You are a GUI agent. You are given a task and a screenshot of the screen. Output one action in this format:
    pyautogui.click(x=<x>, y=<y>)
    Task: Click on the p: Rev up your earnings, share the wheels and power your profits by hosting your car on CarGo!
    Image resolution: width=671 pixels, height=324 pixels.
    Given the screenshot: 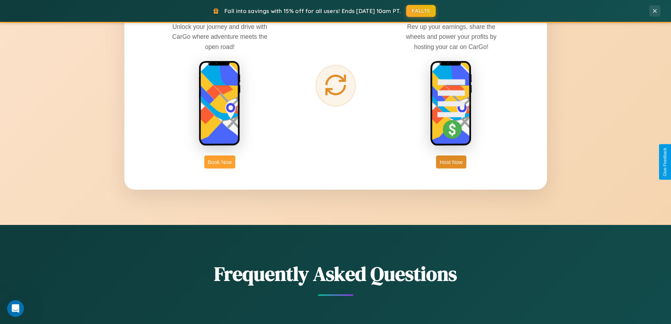 What is the action you would take?
    pyautogui.click(x=451, y=37)
    